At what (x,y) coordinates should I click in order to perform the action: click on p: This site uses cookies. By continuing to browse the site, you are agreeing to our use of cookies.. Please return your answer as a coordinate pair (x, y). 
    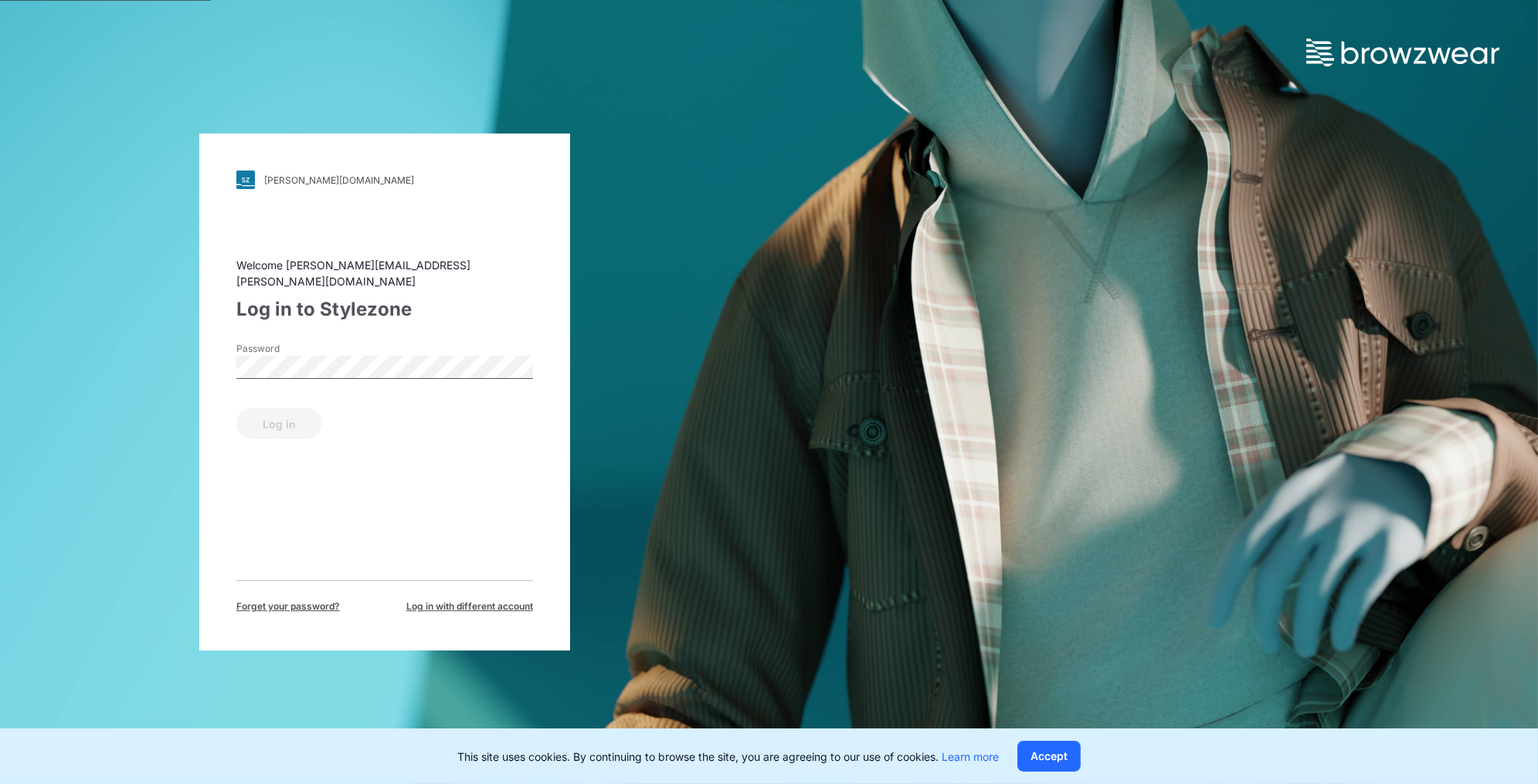
    Looking at the image, I should click on (728, 756).